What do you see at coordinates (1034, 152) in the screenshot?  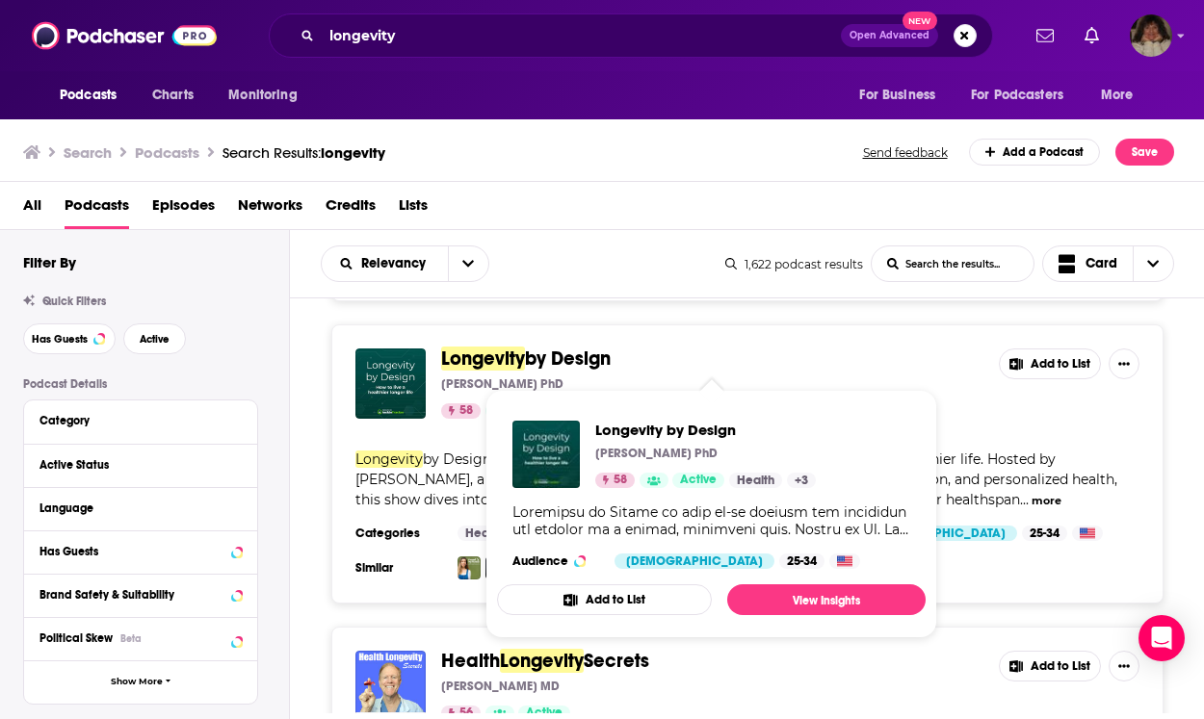 I see `a: Add a Podcast` at bounding box center [1034, 152].